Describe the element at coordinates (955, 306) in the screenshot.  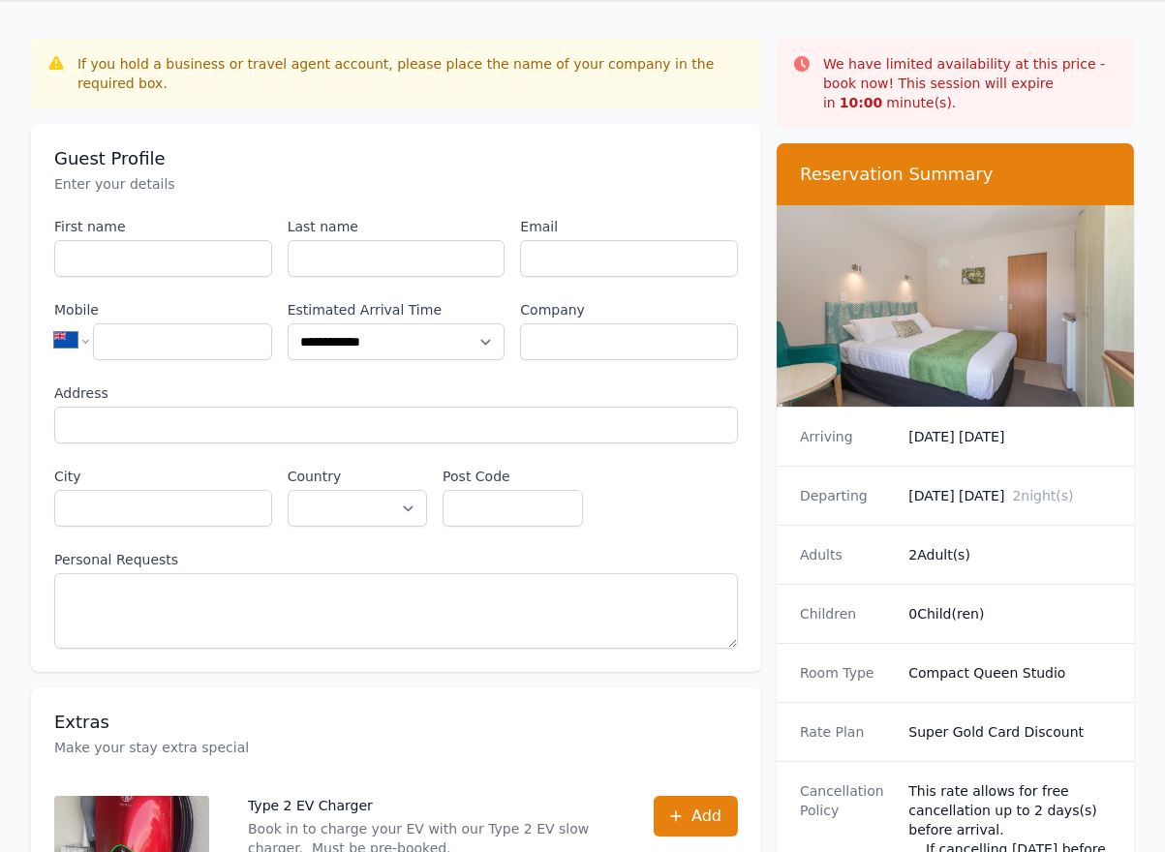
I see `img: Compact Queen Studio` at that location.